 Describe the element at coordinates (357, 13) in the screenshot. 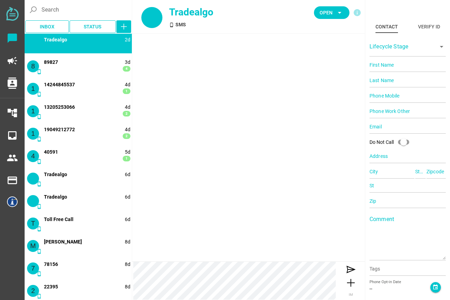

I see `i: info` at that location.